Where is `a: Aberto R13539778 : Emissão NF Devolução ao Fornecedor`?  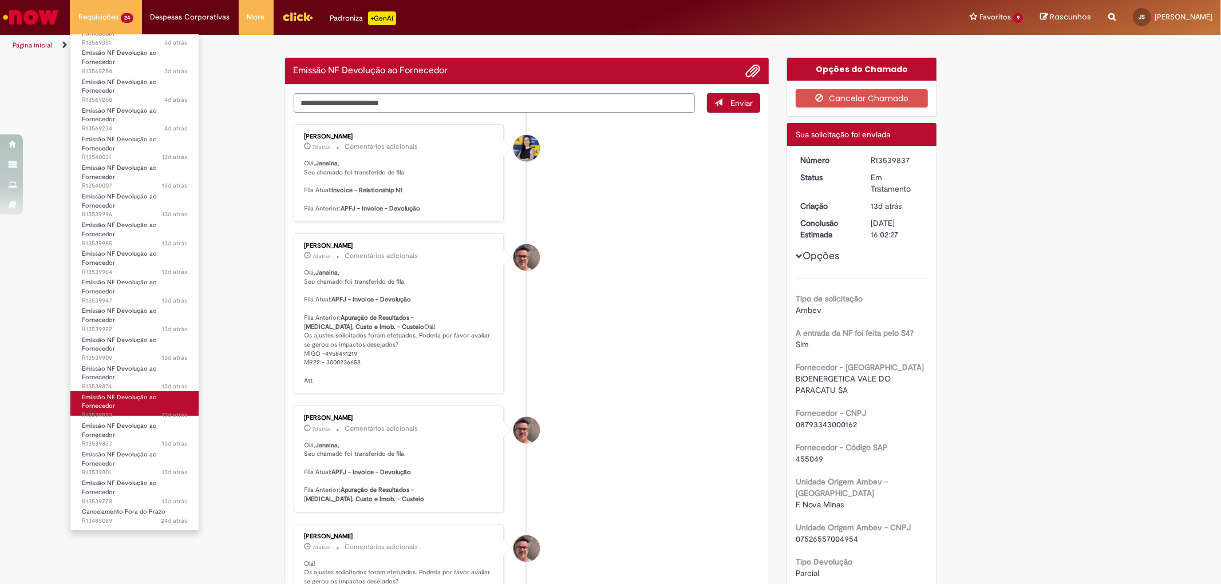
a: Aberto R13539778 : Emissão NF Devolução ao Fornecedor is located at coordinates (134, 489).